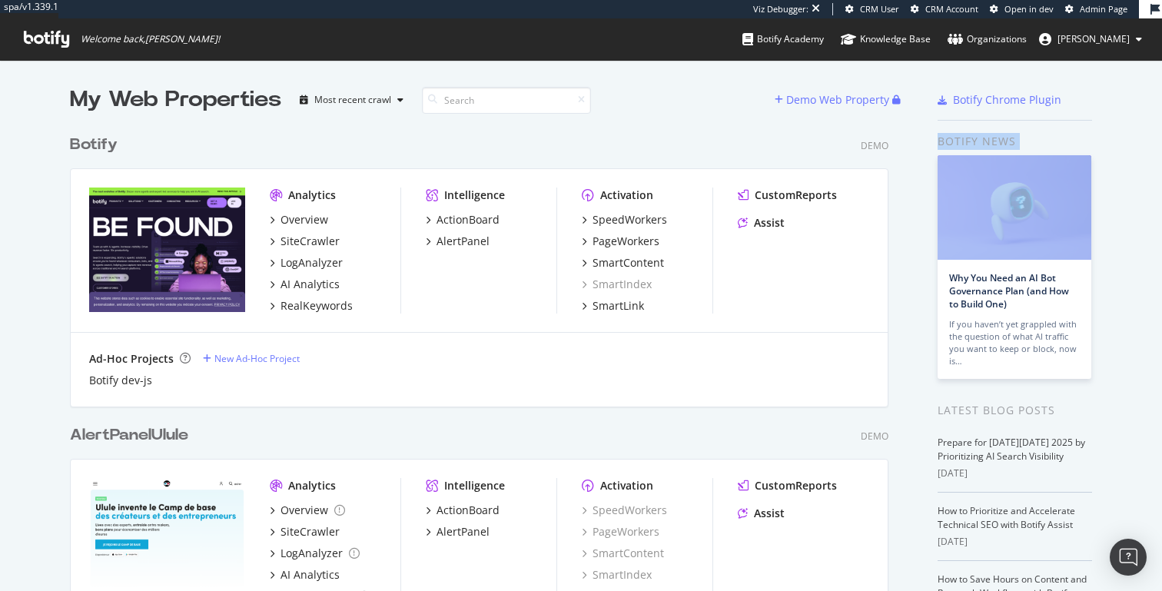 The image size is (1162, 591). I want to click on img: Why You Need an AI Bot Governance Plan (and How to Build One), so click(1015, 208).